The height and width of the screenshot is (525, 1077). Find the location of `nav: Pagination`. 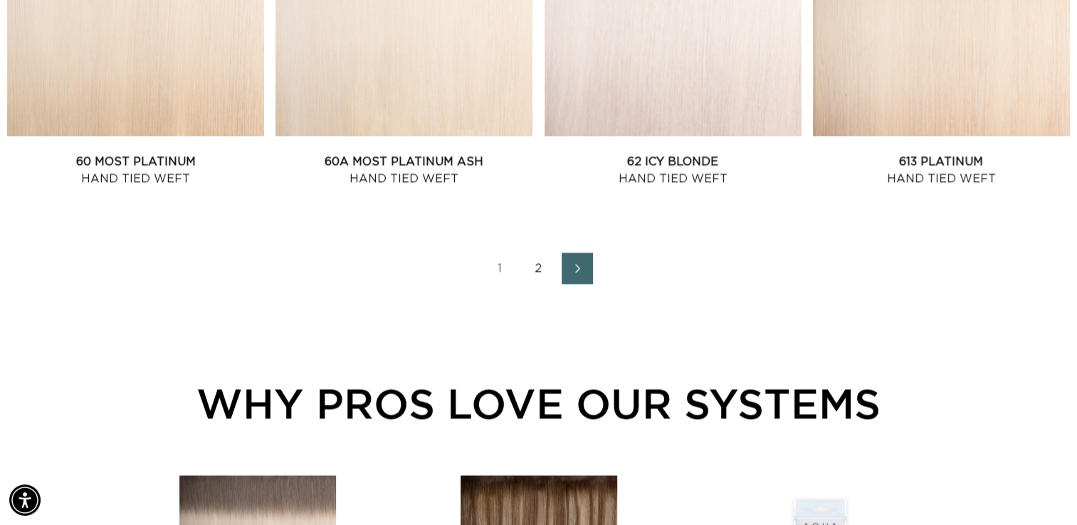

nav: Pagination is located at coordinates (538, 268).